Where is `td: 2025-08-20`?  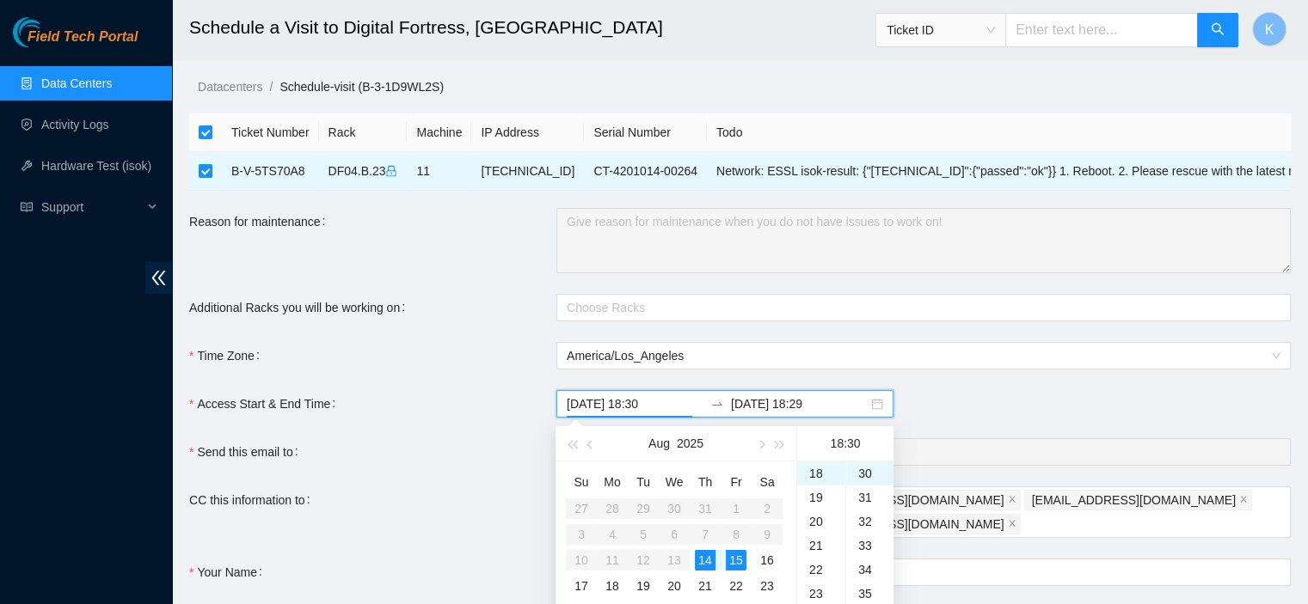 td: 2025-08-20 is located at coordinates (674, 586).